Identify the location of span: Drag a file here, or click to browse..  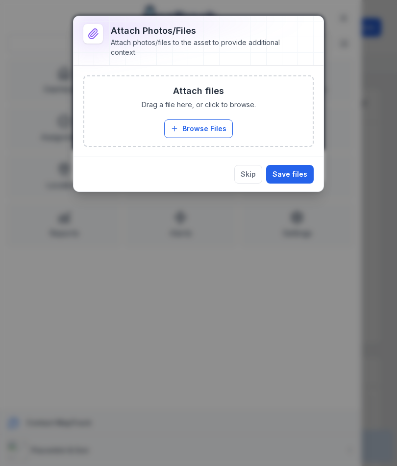
(198, 105).